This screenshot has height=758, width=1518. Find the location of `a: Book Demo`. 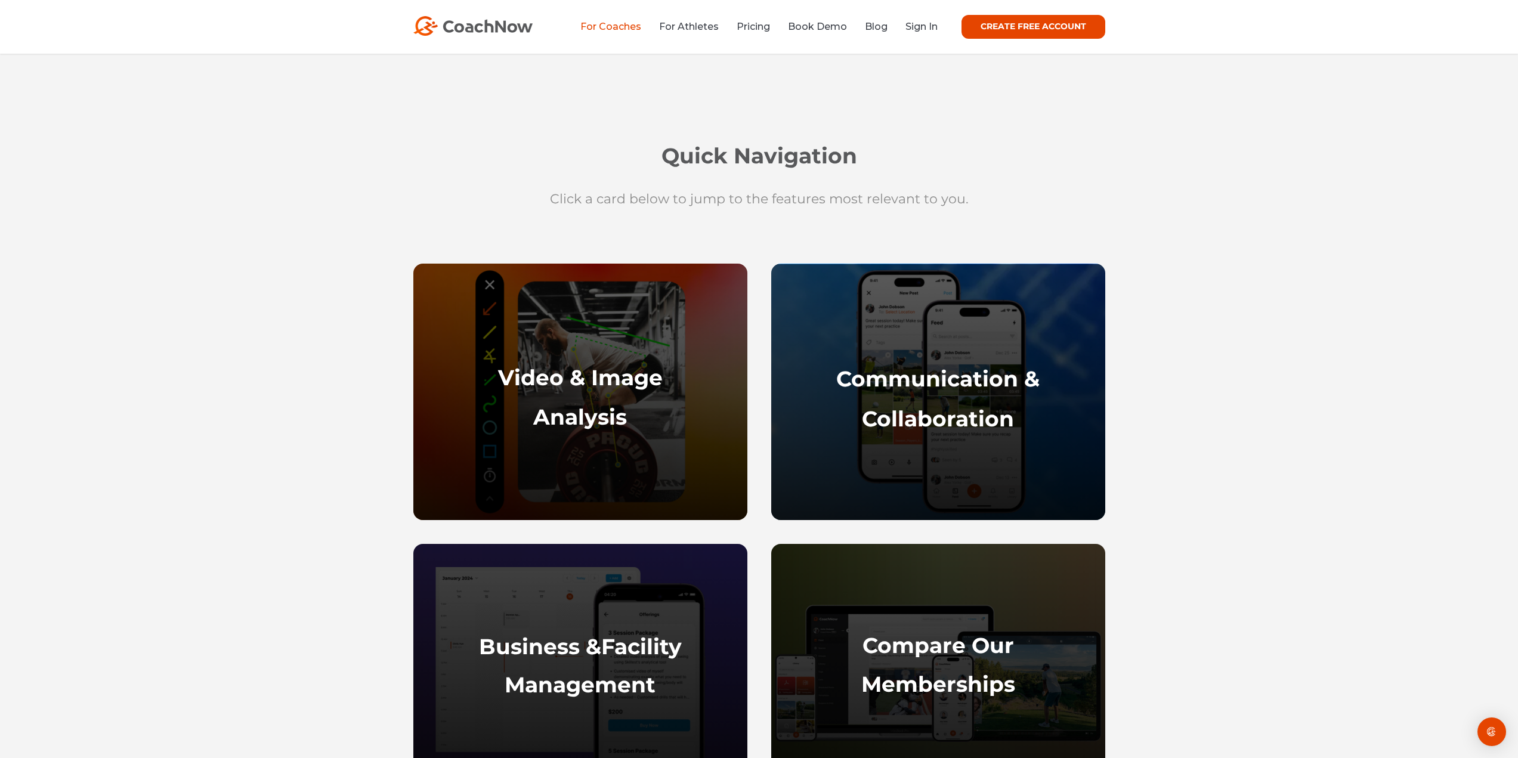

a: Book Demo is located at coordinates (817, 26).